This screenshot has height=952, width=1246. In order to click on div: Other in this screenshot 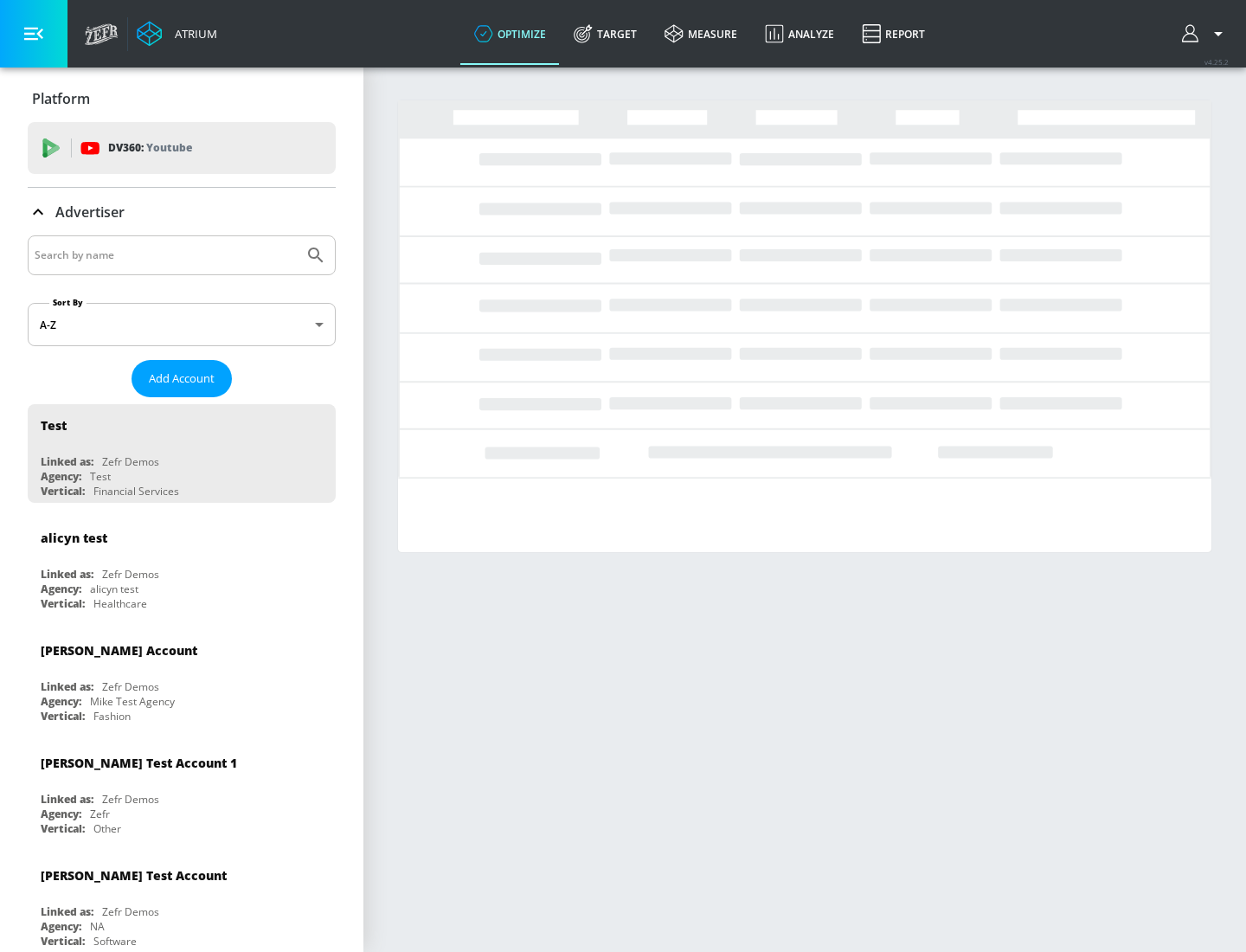, I will do `click(107, 828)`.